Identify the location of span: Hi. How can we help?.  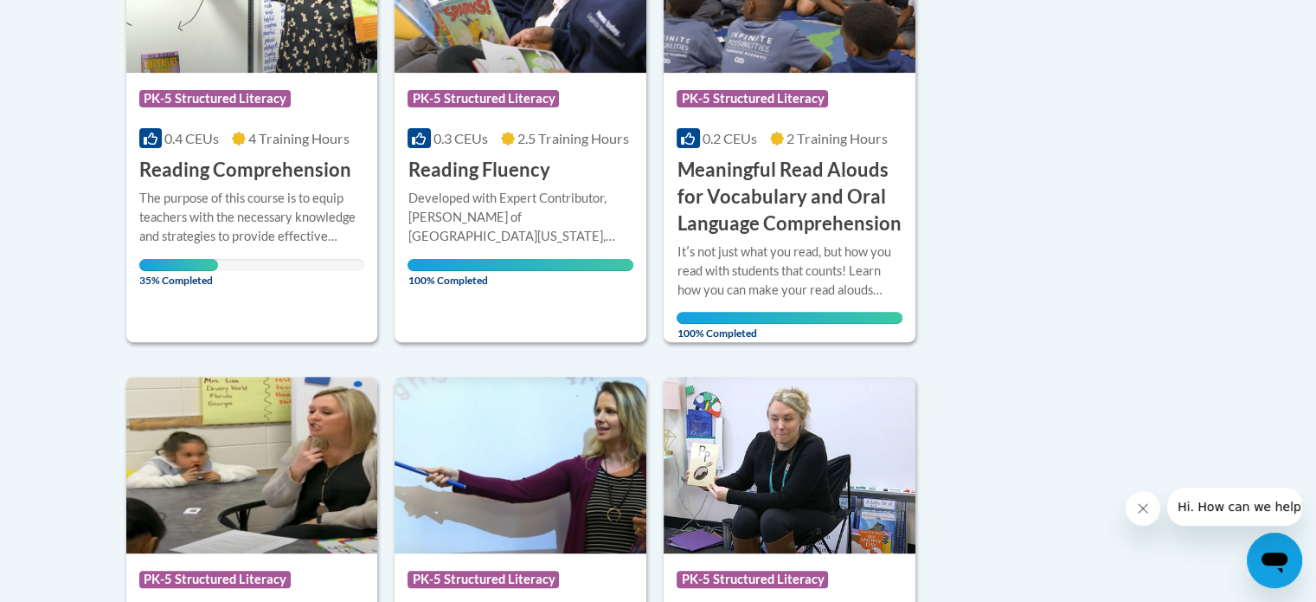
(75, 19).